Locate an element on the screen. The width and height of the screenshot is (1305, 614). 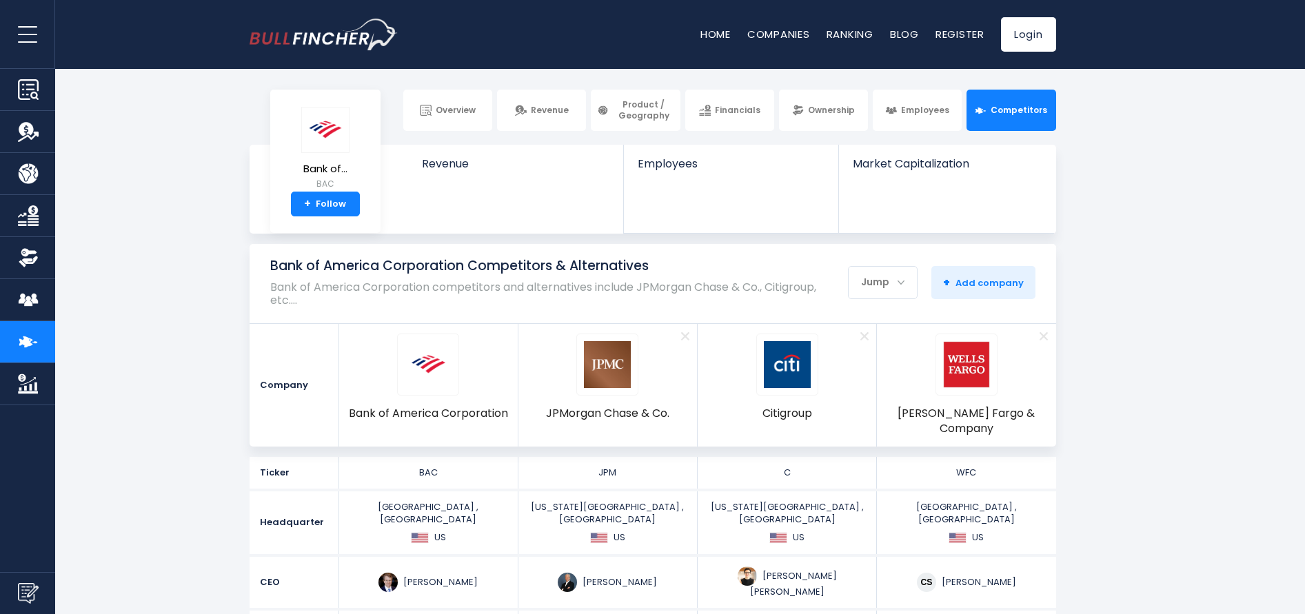
img: jamie-dimon.jpg is located at coordinates (567, 582).